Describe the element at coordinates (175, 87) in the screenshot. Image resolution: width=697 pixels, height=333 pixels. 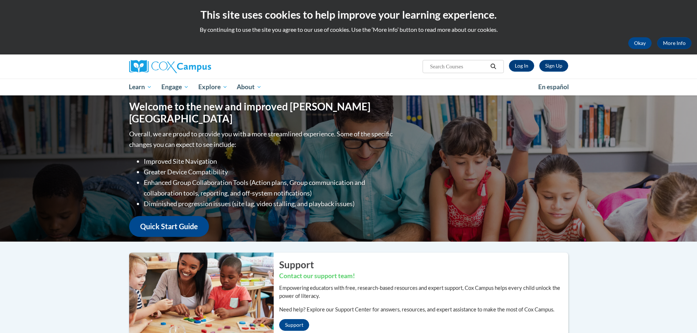
I see `a: Engage` at that location.